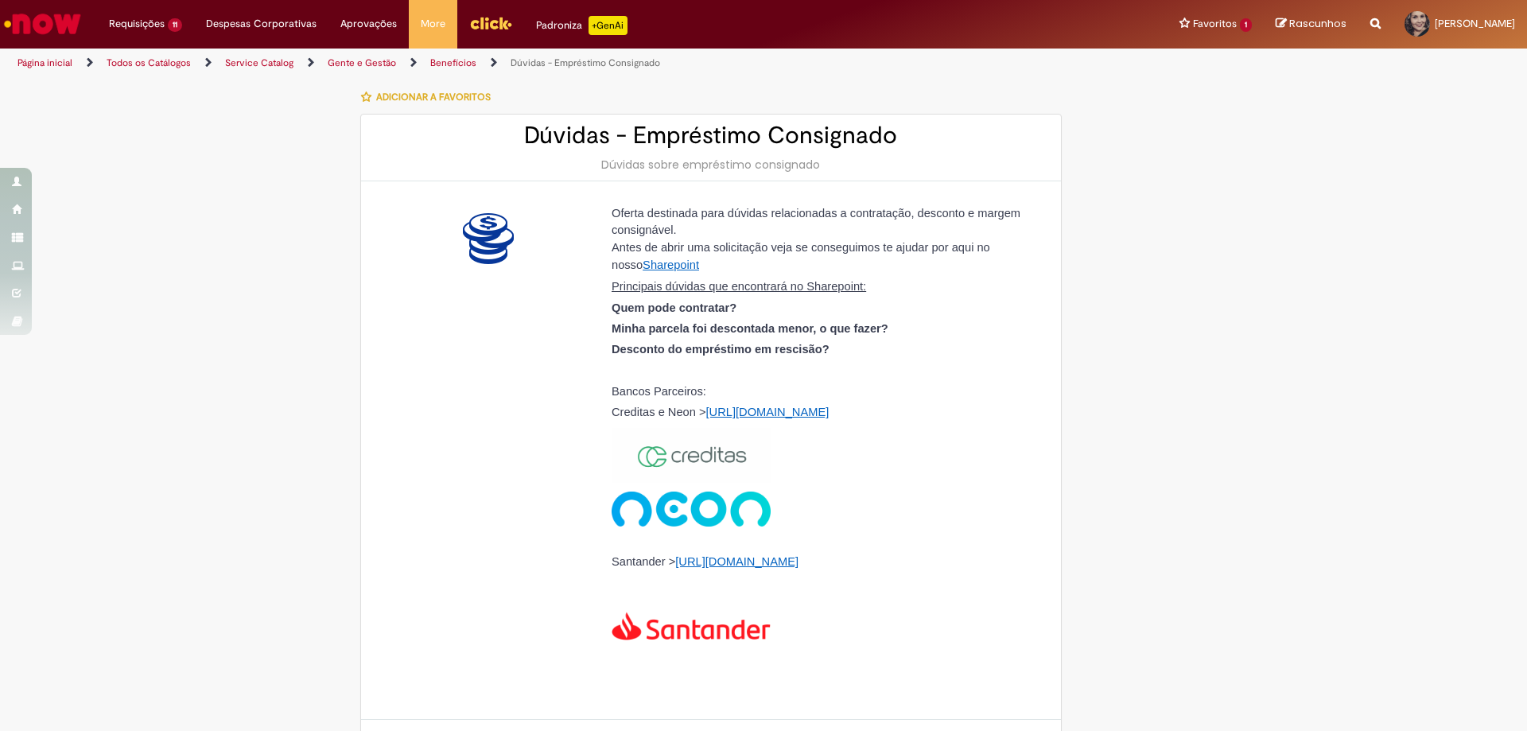  I want to click on strong: Quem pode contratar?, so click(674, 308).